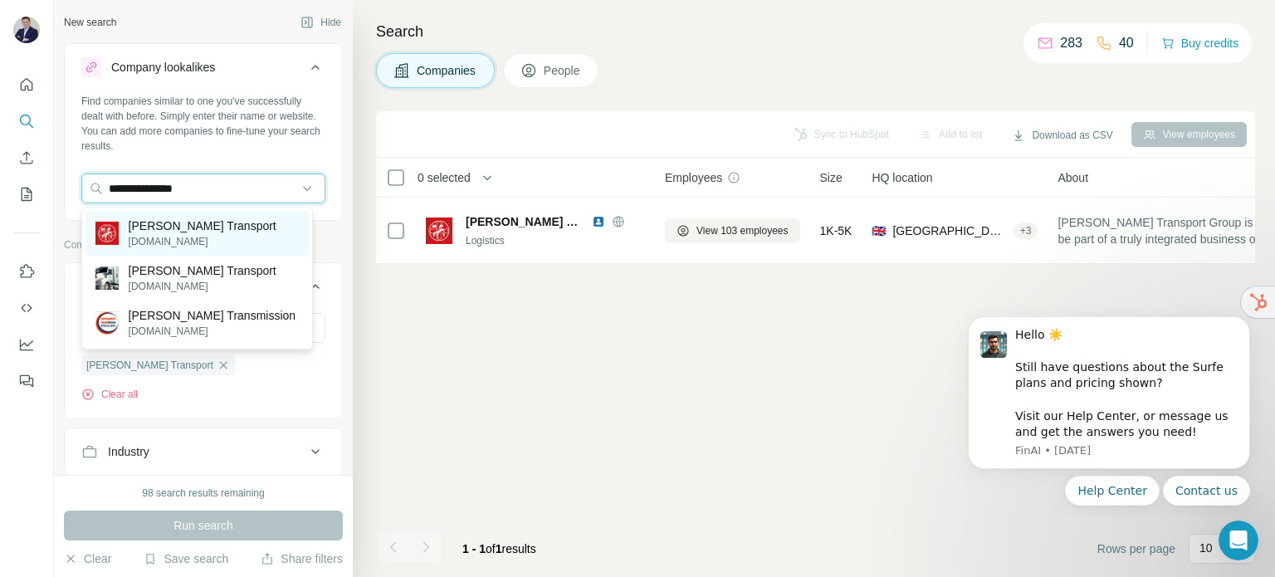 This screenshot has height=577, width=1275. What do you see at coordinates (1126, 43) in the screenshot?
I see `p: 40` at bounding box center [1126, 43].